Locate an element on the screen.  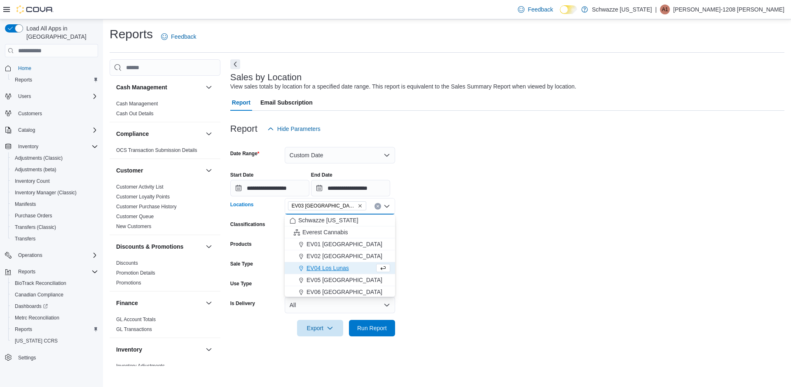
span: Inventory Adjustments is located at coordinates (140, 366).